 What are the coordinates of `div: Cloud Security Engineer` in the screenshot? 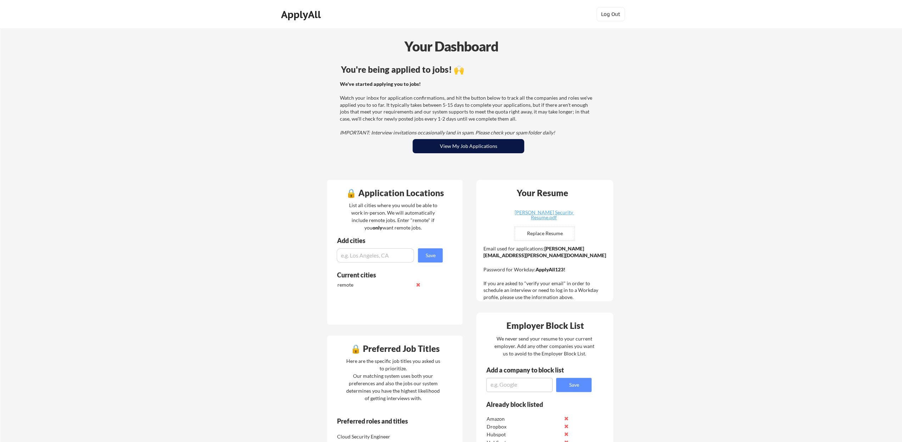 It's located at (374, 436).